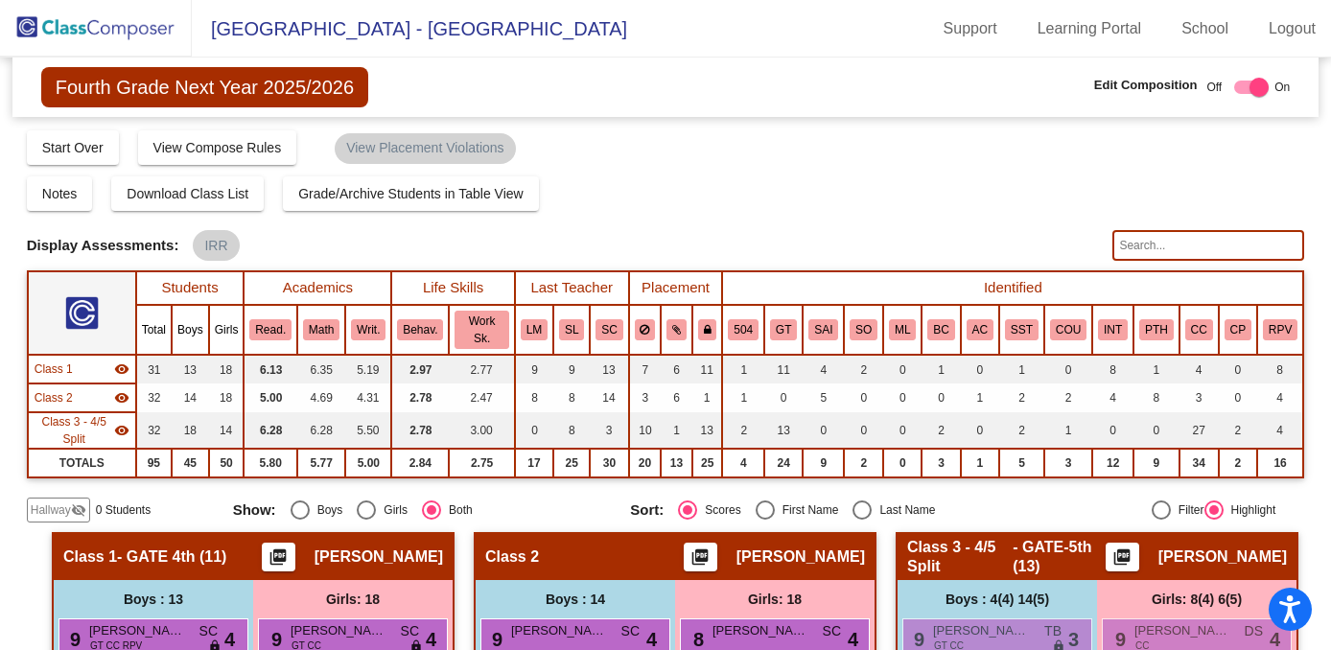 This screenshot has height=650, width=1331. Describe the element at coordinates (1253, 631) in the screenshot. I see `span: DS` at that location.